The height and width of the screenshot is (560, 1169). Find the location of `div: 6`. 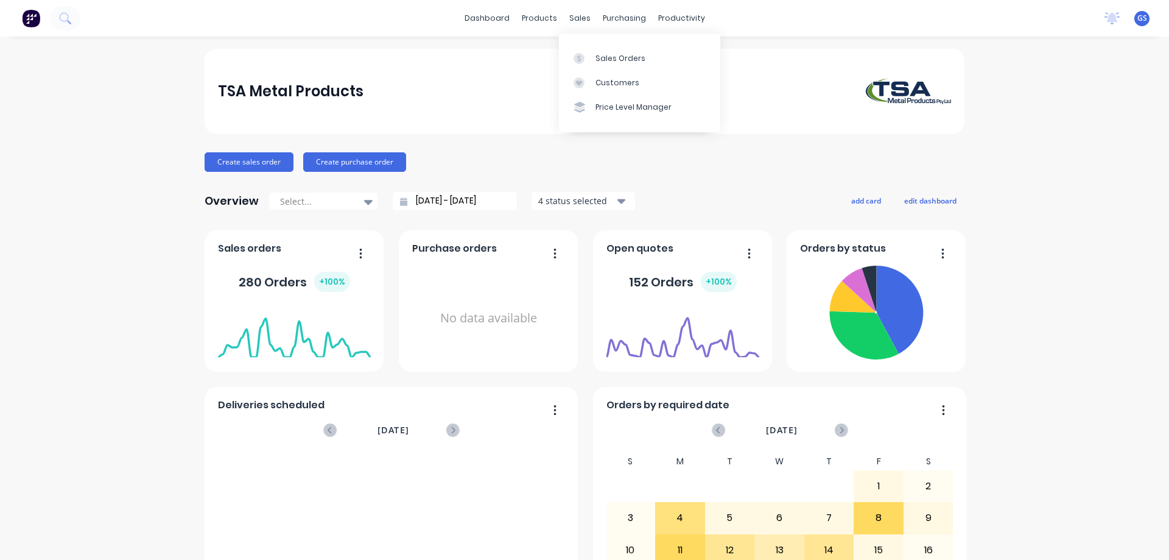

div: 6 is located at coordinates (780, 518).